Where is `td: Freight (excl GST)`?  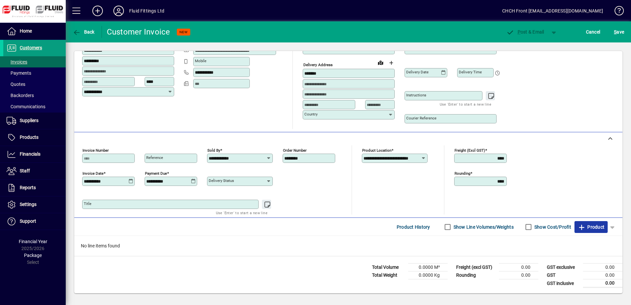
td: Freight (excl GST) is located at coordinates (476, 267).